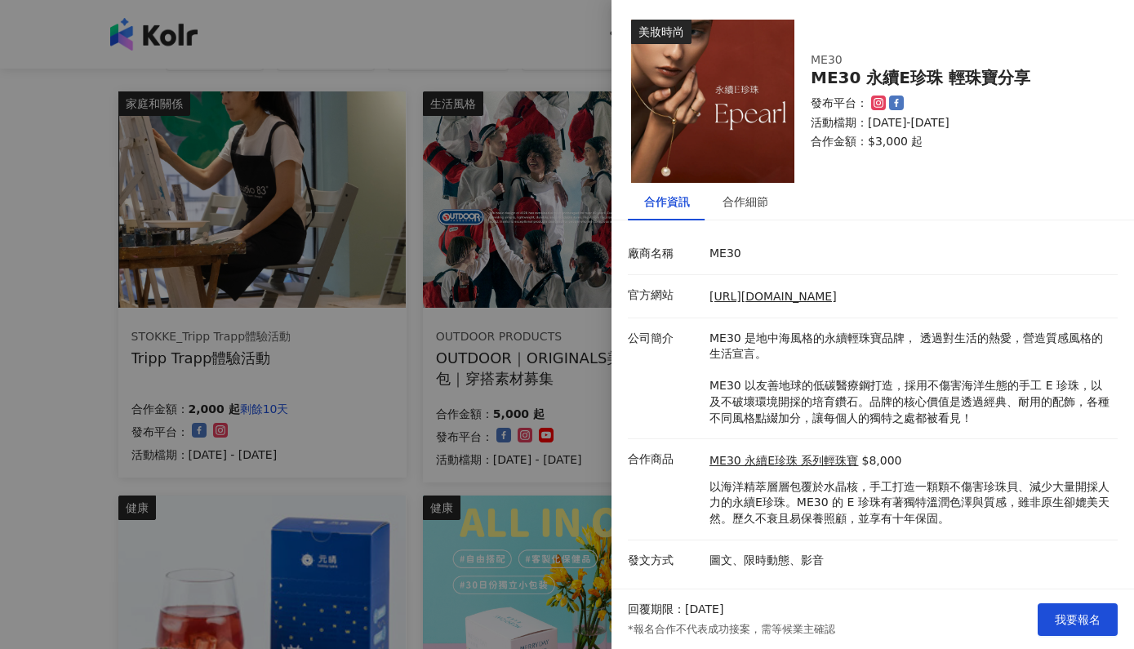 The height and width of the screenshot is (649, 1134). Describe the element at coordinates (713, 101) in the screenshot. I see `img: ME30 永續E珍珠 系列輕珠寶` at that location.